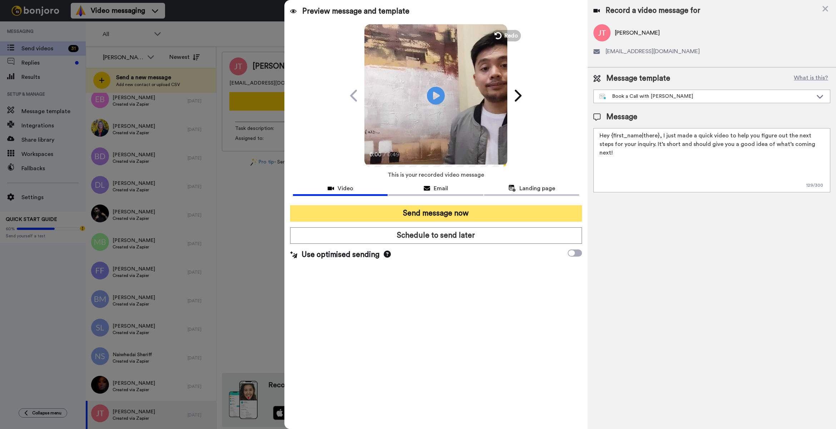 Image resolution: width=836 pixels, height=429 pixels. I want to click on span: Use optimised sending, so click(340, 255).